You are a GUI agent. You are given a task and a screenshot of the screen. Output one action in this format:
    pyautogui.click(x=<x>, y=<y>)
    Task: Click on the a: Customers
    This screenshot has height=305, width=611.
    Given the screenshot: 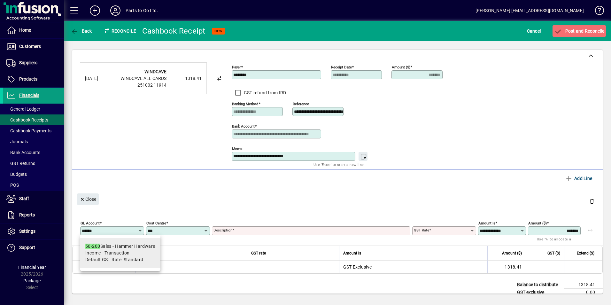 What is the action you would take?
    pyautogui.click(x=34, y=47)
    